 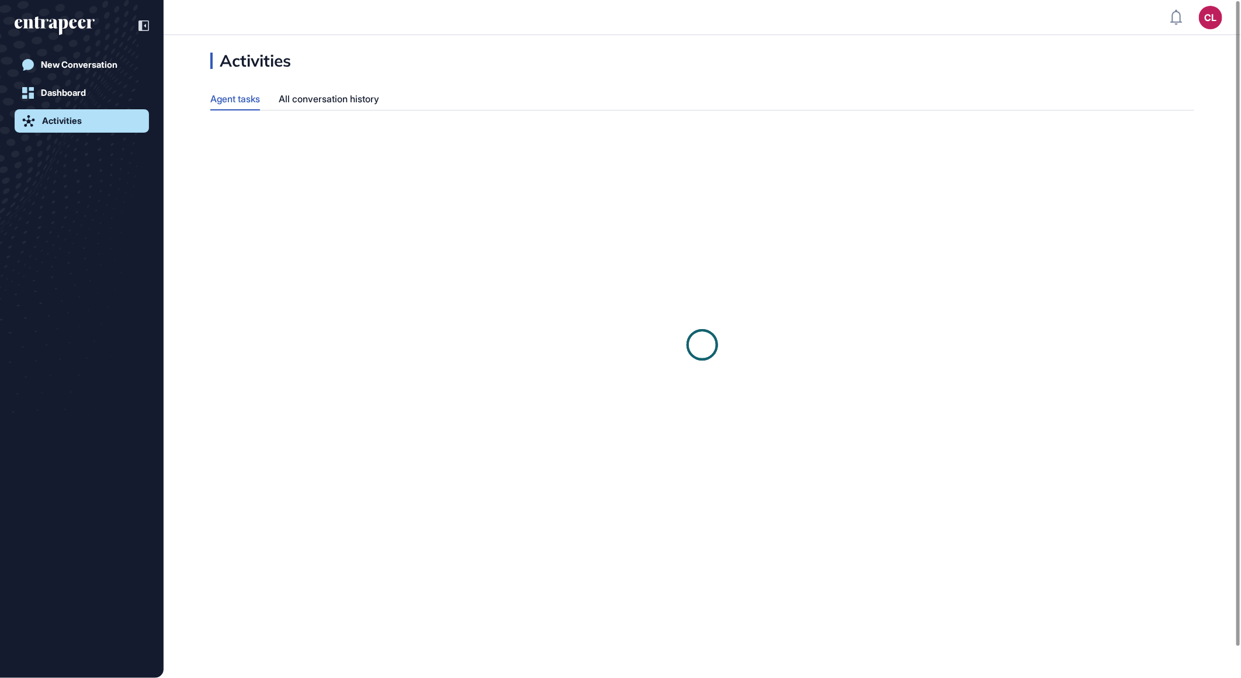 What do you see at coordinates (82, 121) in the screenshot?
I see `a: Activities` at bounding box center [82, 121].